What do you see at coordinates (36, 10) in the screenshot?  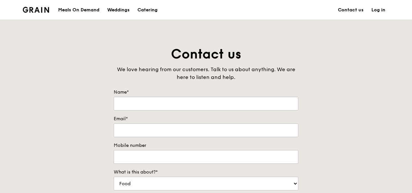 I see `img: Grain` at bounding box center [36, 10].